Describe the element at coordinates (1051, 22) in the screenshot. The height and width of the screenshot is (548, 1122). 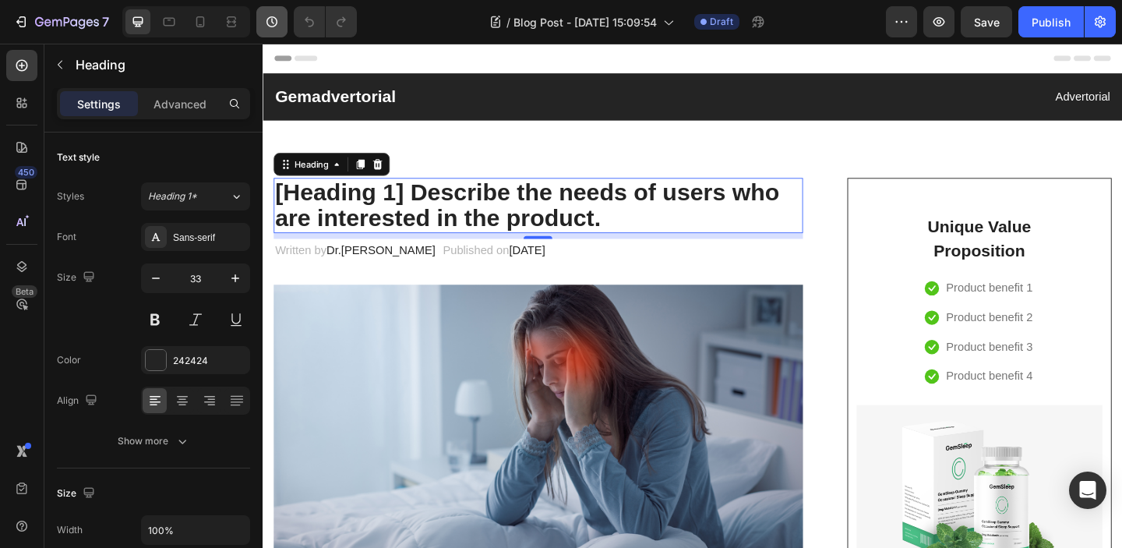
I see `div: Publish` at that location.